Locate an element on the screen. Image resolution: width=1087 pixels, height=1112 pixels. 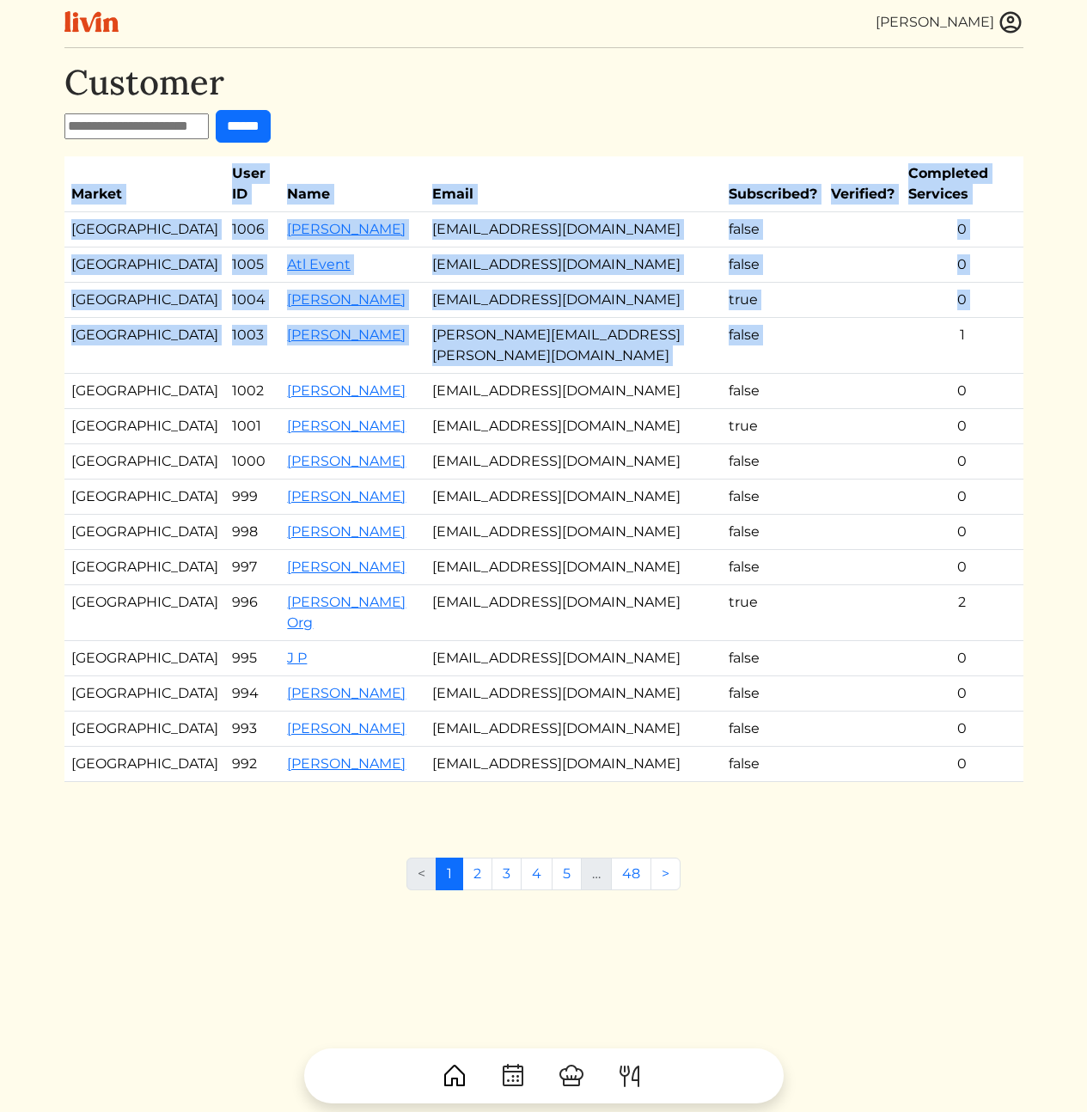
td: 2 is located at coordinates (961, 613).